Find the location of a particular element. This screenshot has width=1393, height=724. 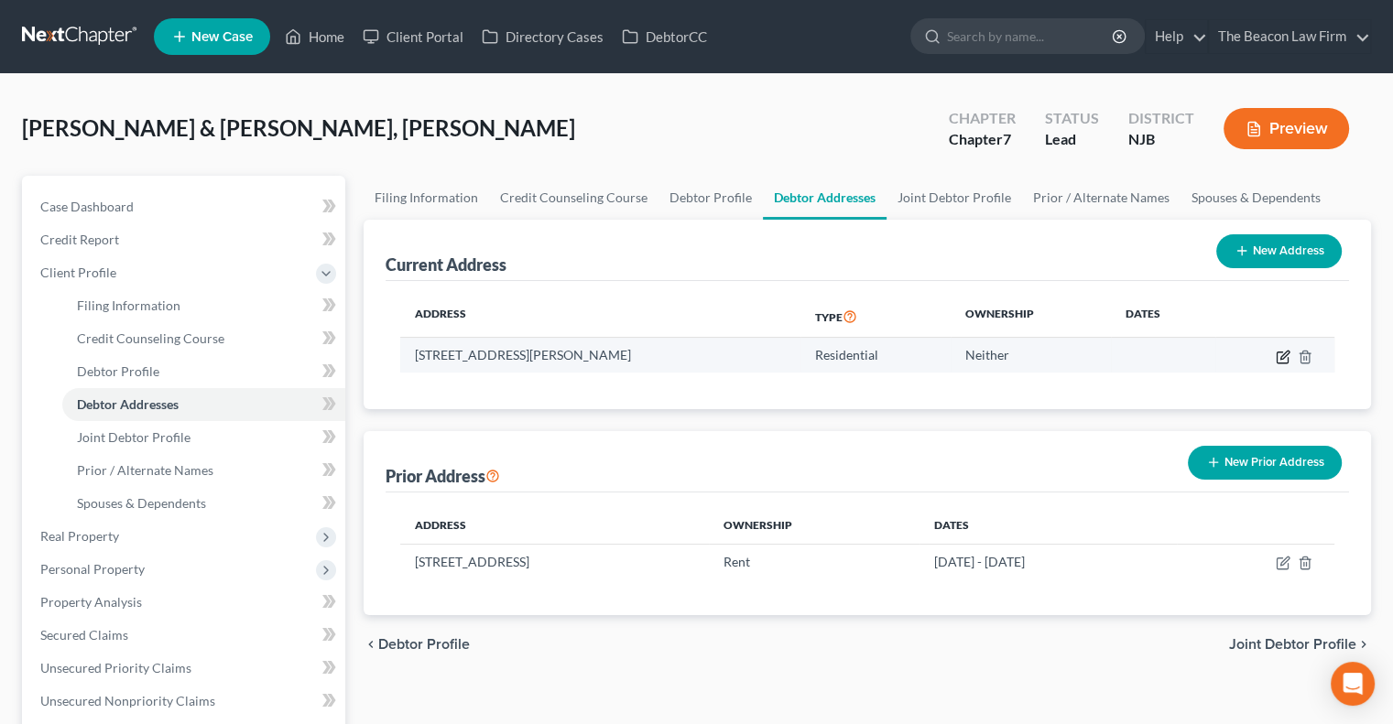

a: Client Portal is located at coordinates (413, 37).